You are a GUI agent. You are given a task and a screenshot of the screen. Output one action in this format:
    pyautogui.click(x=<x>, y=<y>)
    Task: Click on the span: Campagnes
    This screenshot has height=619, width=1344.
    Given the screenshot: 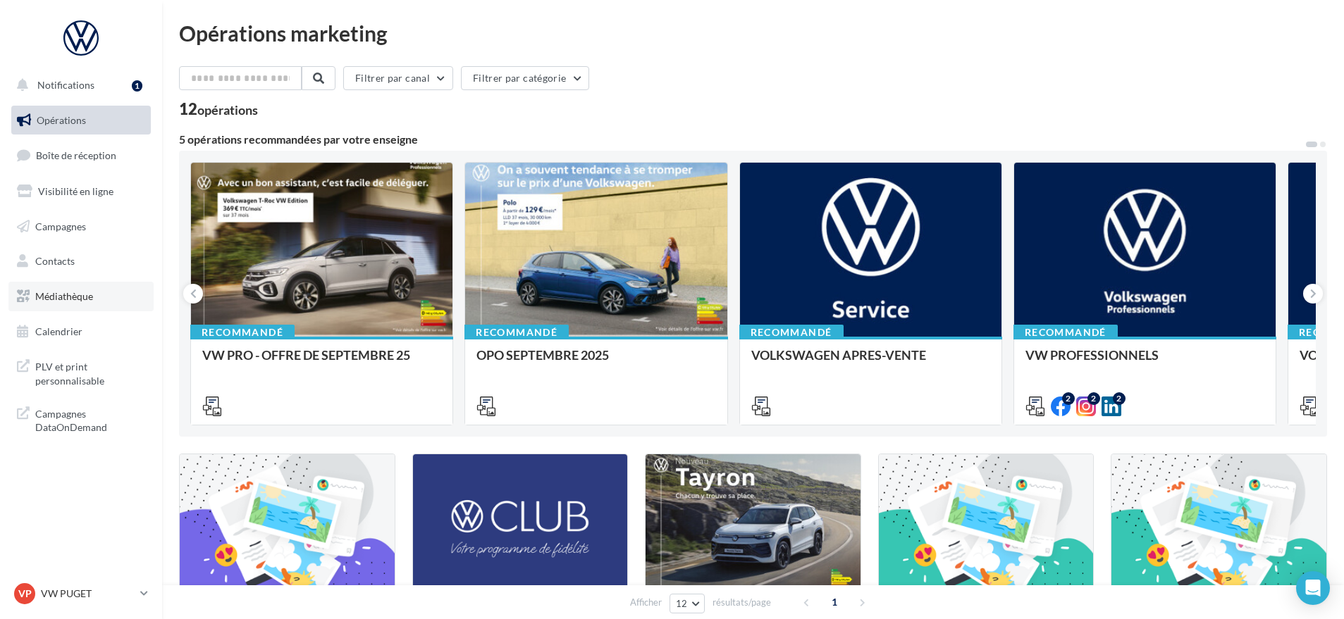 What is the action you would take?
    pyautogui.click(x=61, y=226)
    